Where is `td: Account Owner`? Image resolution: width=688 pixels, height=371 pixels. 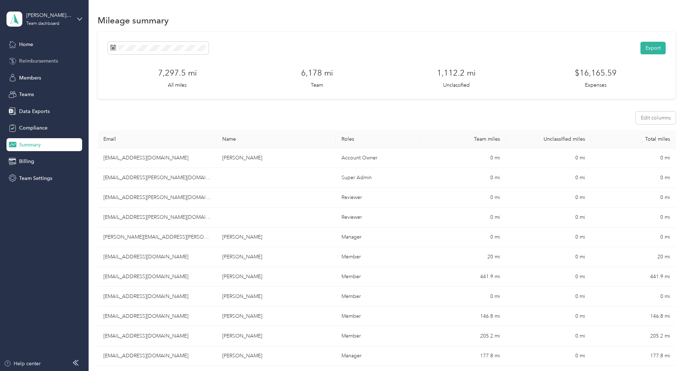
td: Account Owner is located at coordinates (378, 158).